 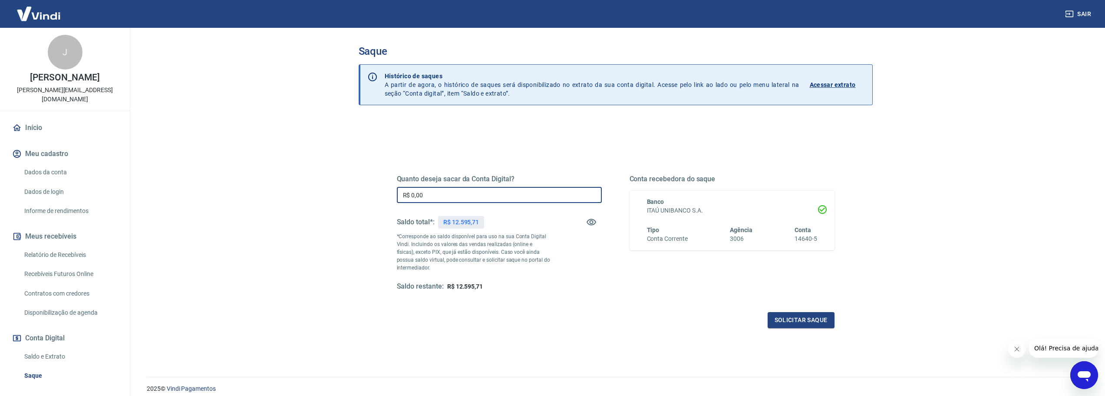 What do you see at coordinates (70, 356) in the screenshot?
I see `a: Saldo e Extrato` at bounding box center [70, 356].